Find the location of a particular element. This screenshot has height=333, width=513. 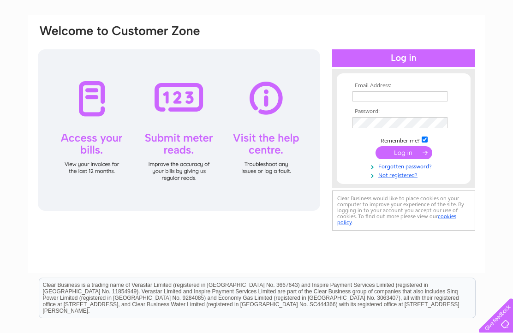

th: Password: is located at coordinates (403, 112).